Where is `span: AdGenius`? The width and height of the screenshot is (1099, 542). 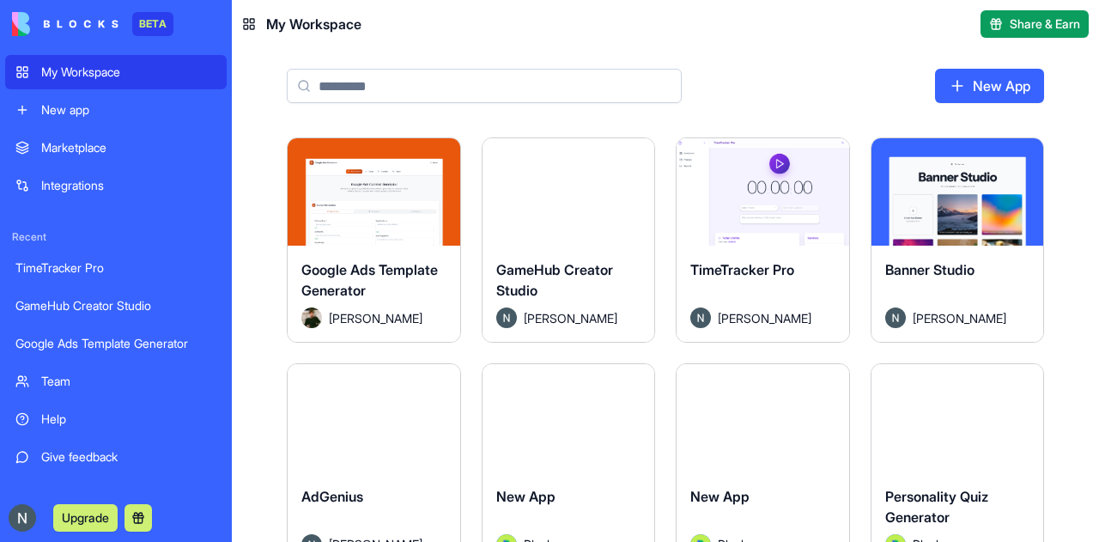 span: AdGenius is located at coordinates (332, 496).